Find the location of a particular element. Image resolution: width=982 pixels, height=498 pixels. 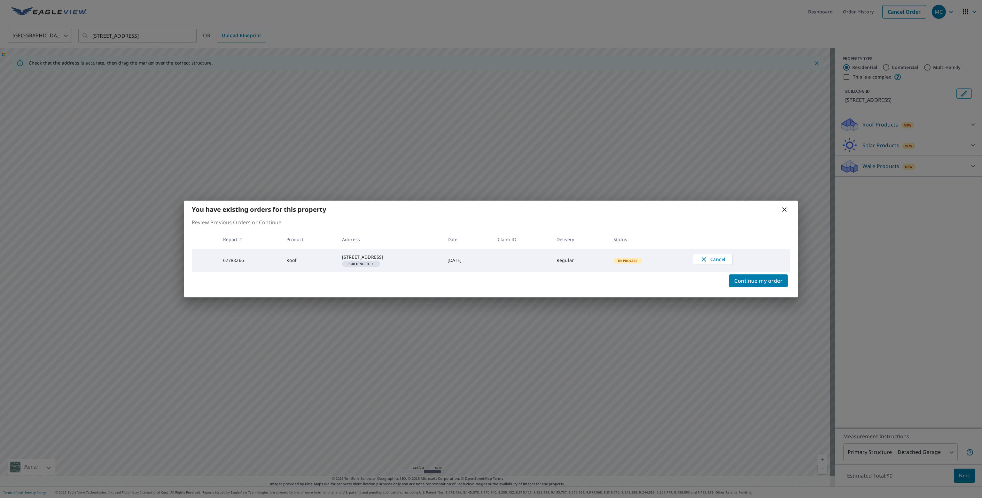

th: Product is located at coordinates (309, 239).